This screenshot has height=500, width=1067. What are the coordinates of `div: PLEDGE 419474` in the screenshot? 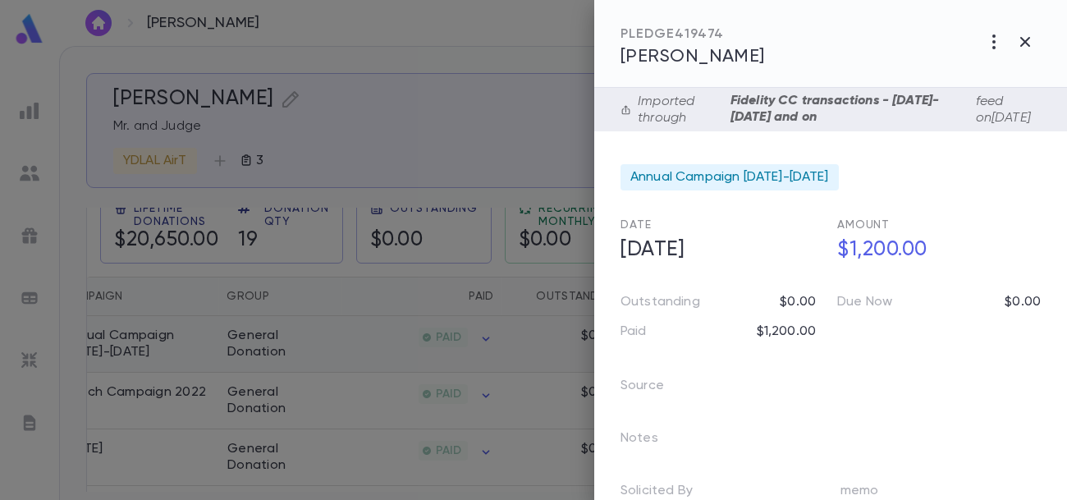 It's located at (693, 34).